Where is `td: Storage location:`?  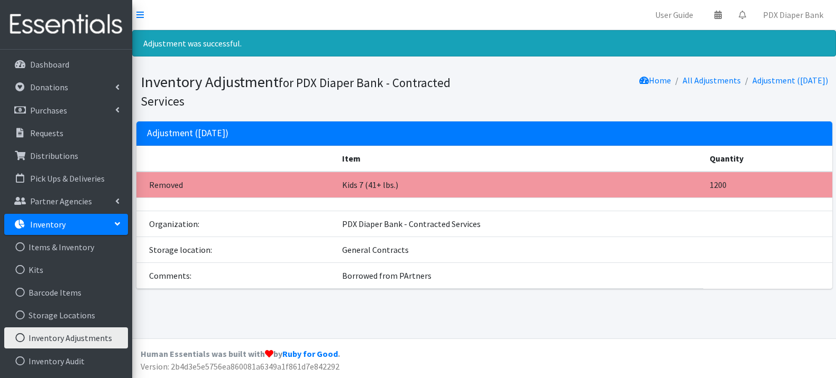
td: Storage location: is located at coordinates (236, 250).